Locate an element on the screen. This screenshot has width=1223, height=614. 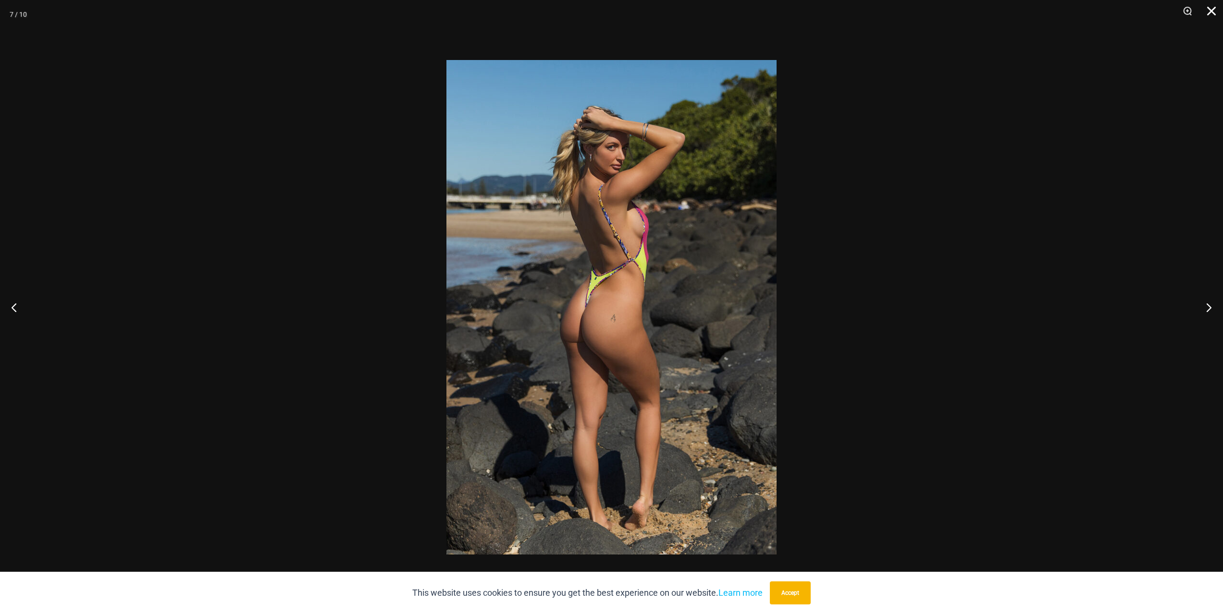
button: Next is located at coordinates (1204, 307).